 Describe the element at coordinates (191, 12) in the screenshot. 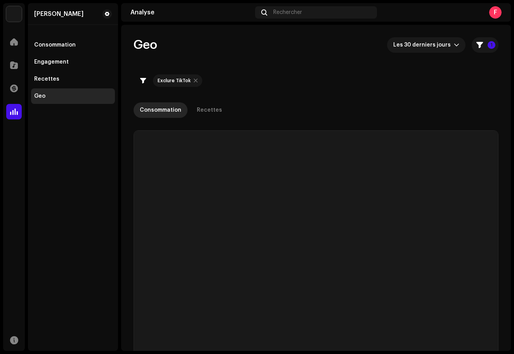

I see `div: Analyse` at that location.